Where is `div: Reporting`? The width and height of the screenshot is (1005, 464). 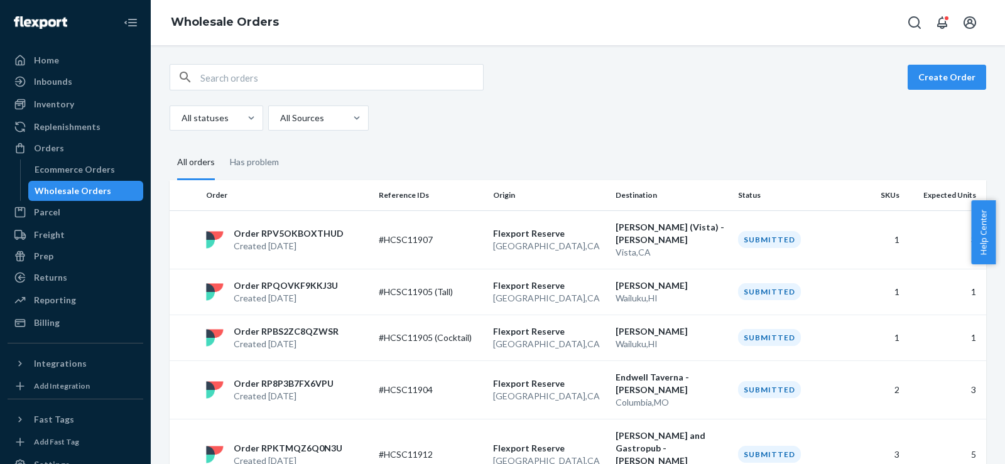 div: Reporting is located at coordinates (55, 300).